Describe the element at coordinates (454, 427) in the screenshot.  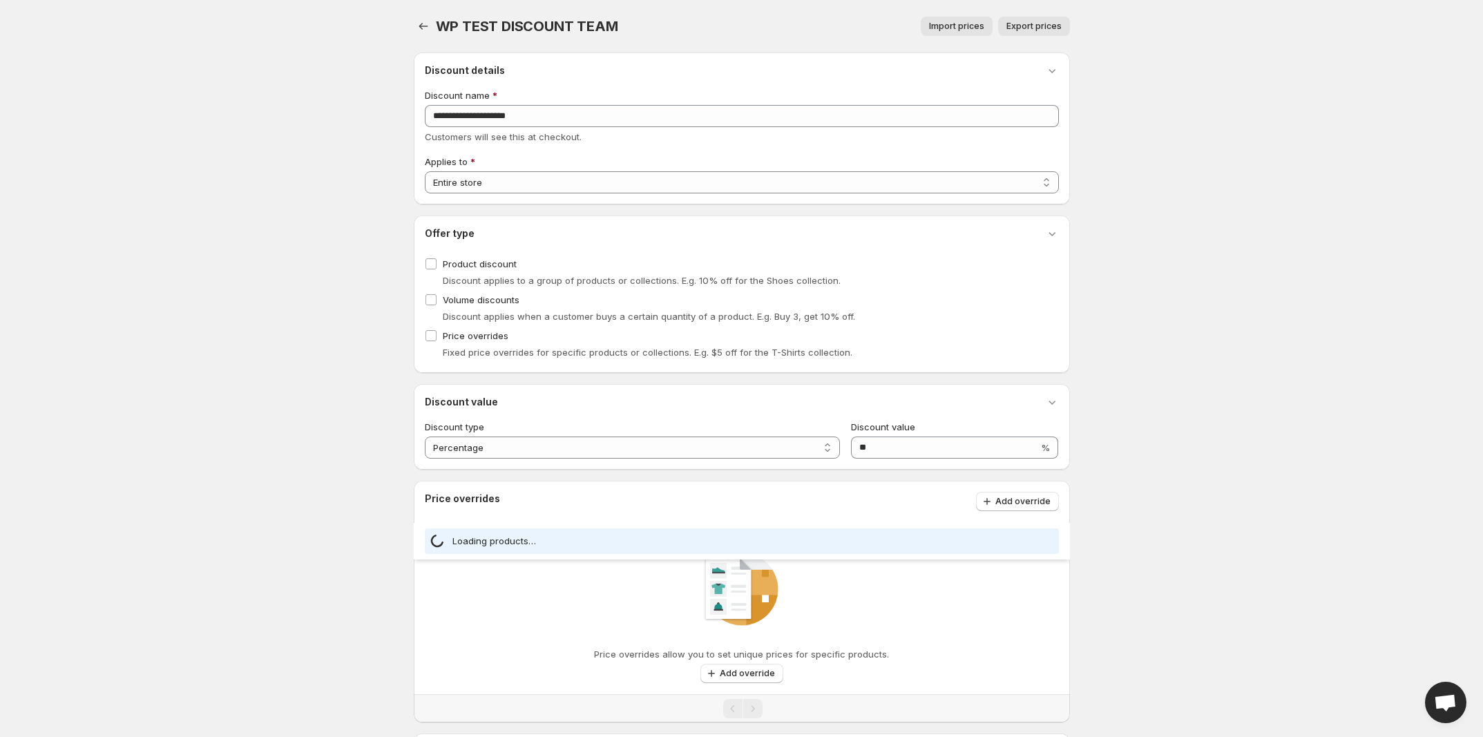
I see `span: Discount type` at that location.